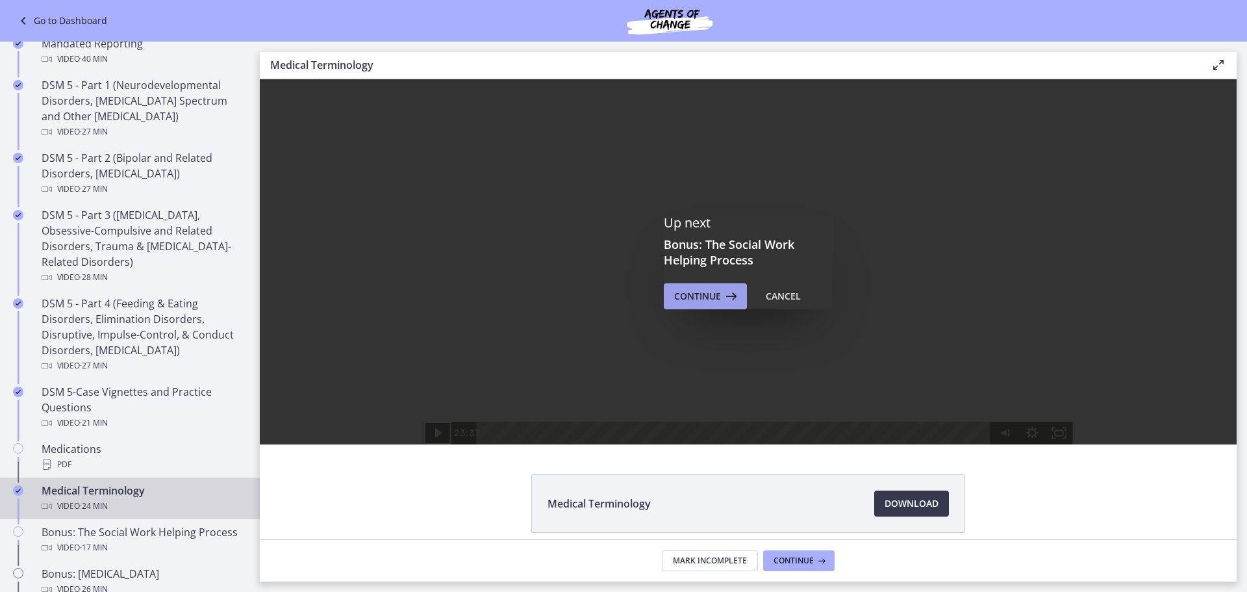  What do you see at coordinates (772, 353) in the screenshot?
I see `button: Show settings menu` at bounding box center [772, 353].